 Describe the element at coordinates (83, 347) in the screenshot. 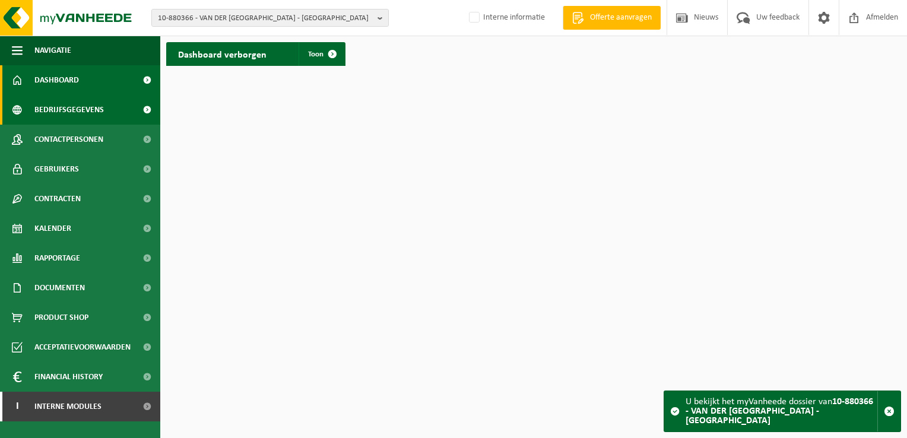

I see `span: Acceptatievoorwaarden` at that location.